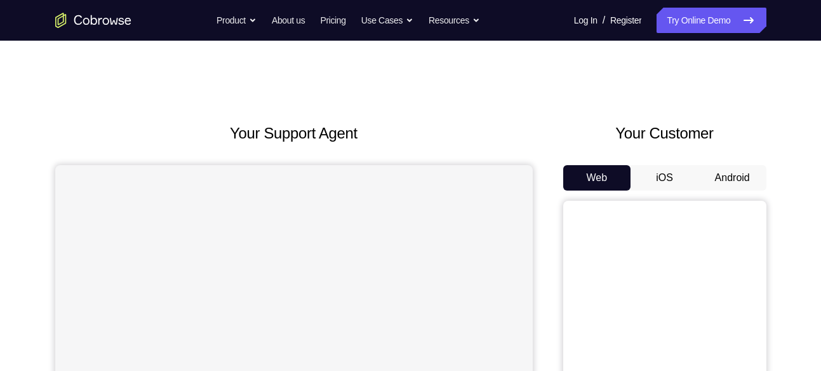 The image size is (821, 371). Describe the element at coordinates (711, 20) in the screenshot. I see `a: Try Online Demo` at that location.